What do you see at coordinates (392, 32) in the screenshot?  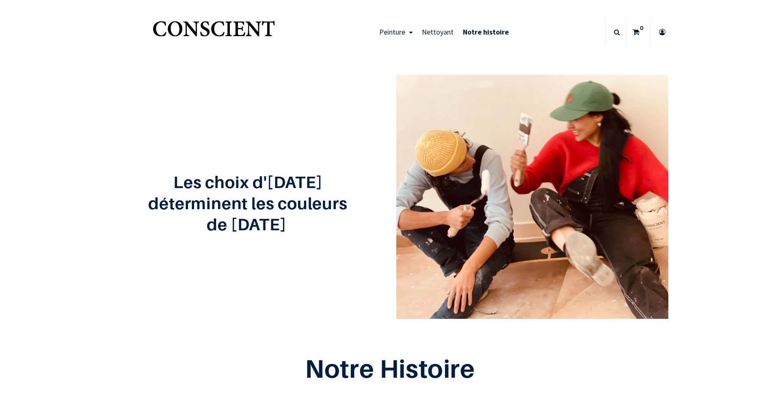 I see `span: Peinture` at bounding box center [392, 32].